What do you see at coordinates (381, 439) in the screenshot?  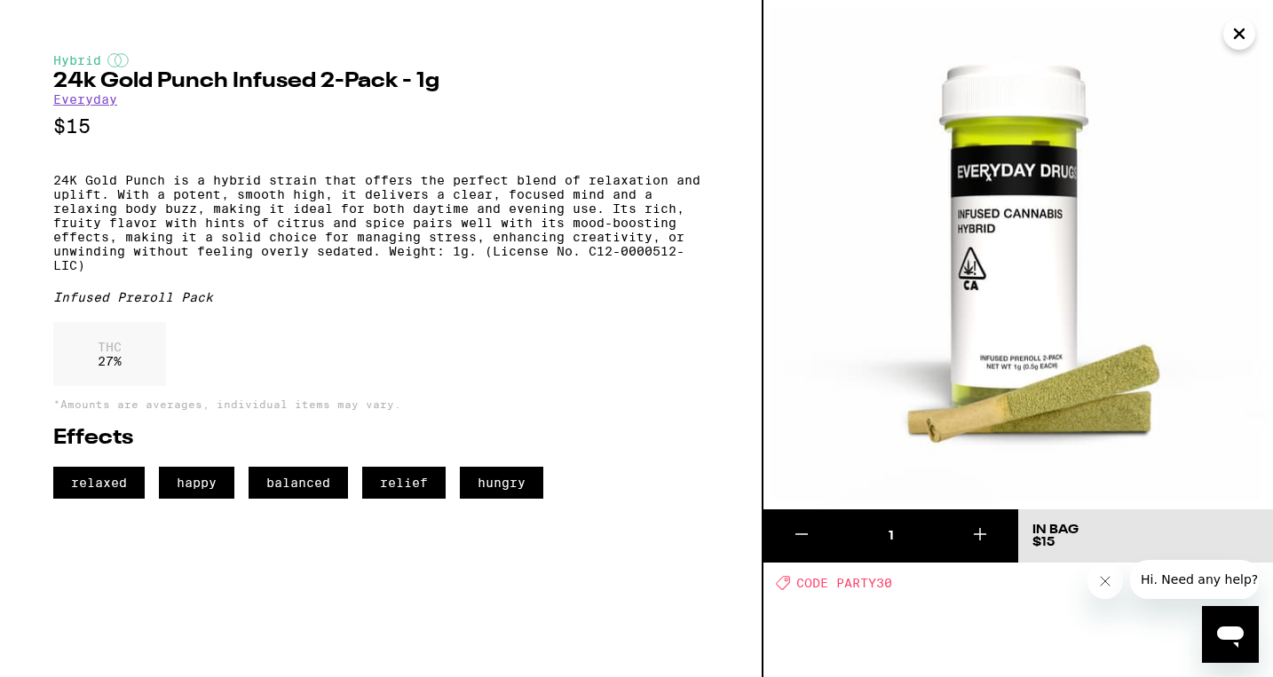 I see `h2: Effects` at bounding box center [381, 439].